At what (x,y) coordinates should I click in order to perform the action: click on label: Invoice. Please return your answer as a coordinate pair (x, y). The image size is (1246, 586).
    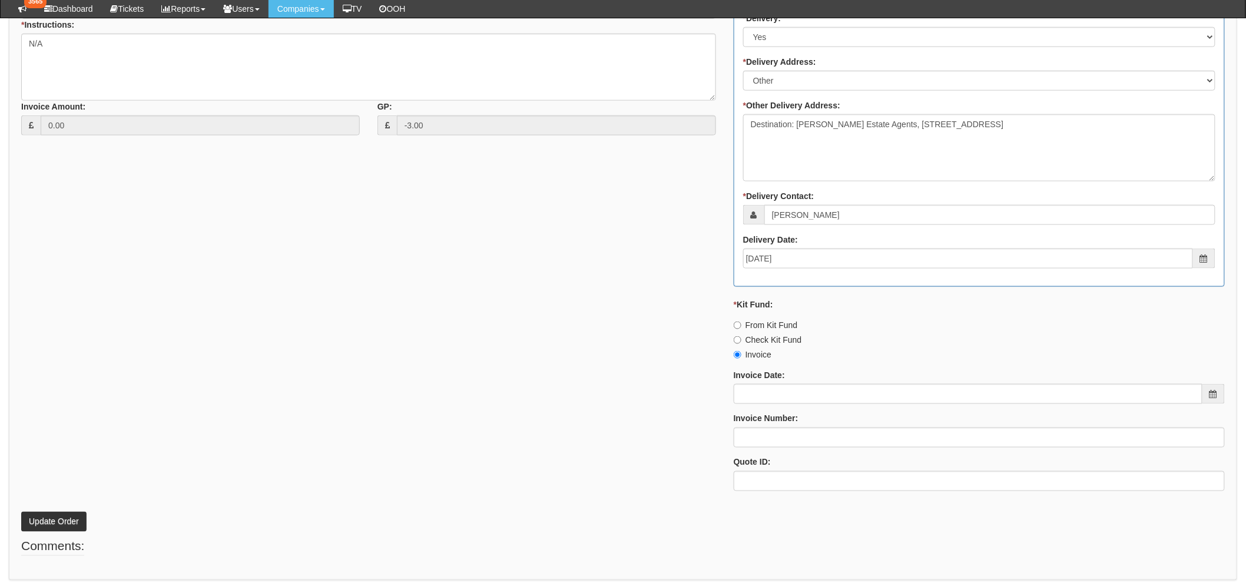
    Looking at the image, I should click on (753, 355).